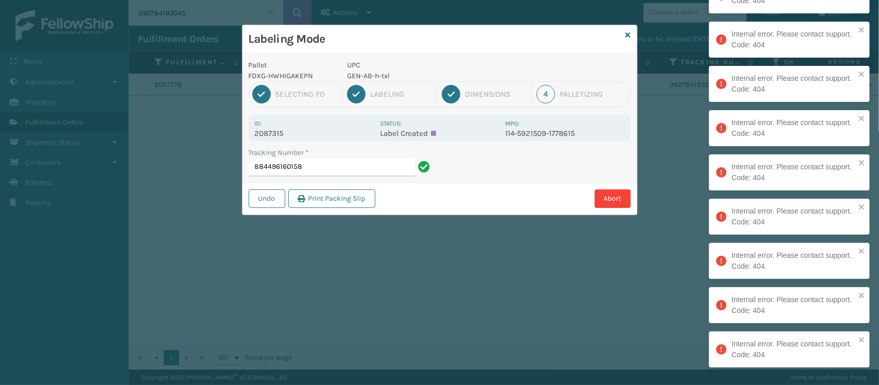 The width and height of the screenshot is (879, 385). Describe the element at coordinates (259, 124) in the screenshot. I see `label: Id:` at that location.